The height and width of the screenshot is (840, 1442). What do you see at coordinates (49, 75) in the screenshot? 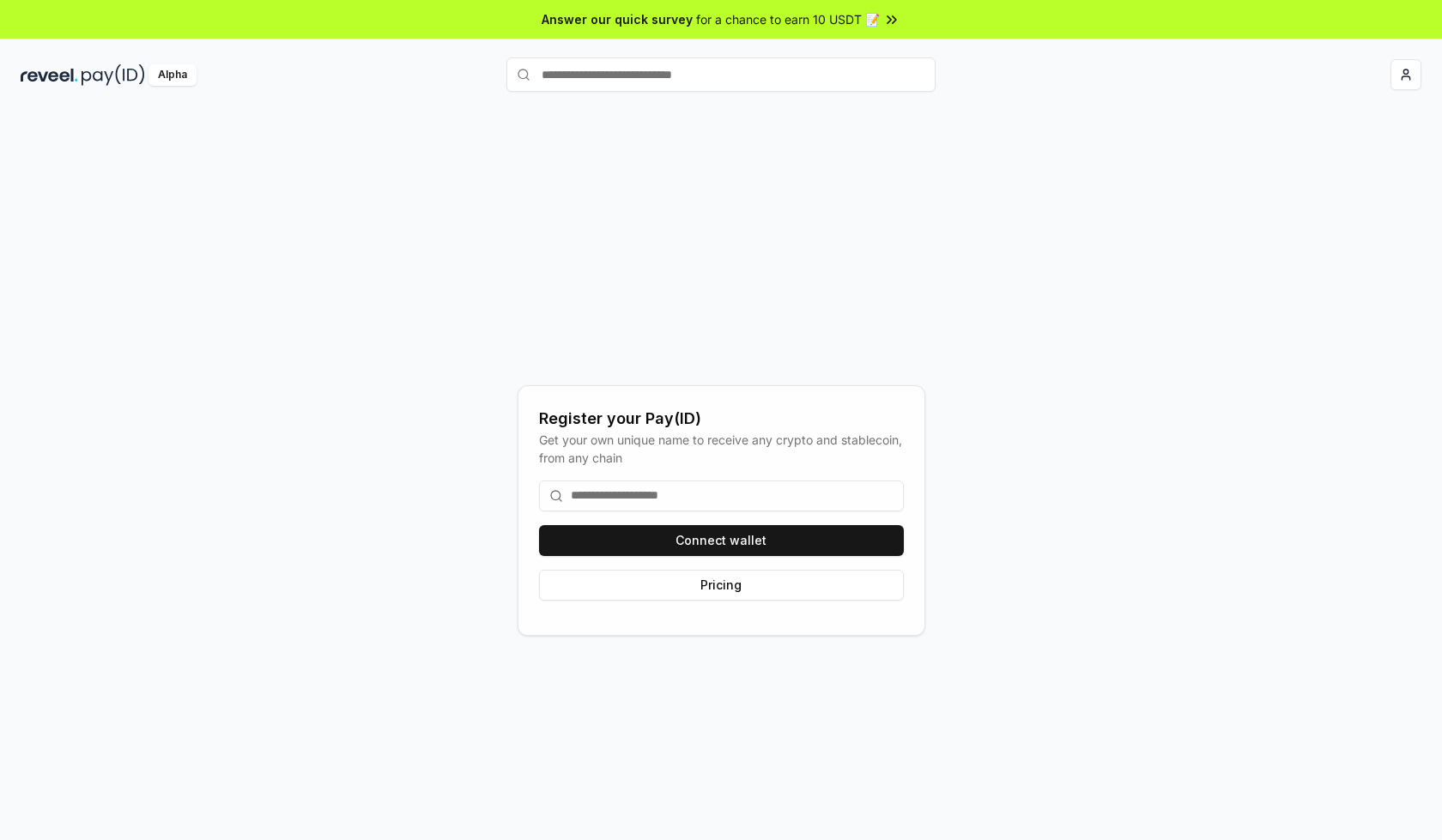
I see `img: reveel_dark` at bounding box center [49, 75].